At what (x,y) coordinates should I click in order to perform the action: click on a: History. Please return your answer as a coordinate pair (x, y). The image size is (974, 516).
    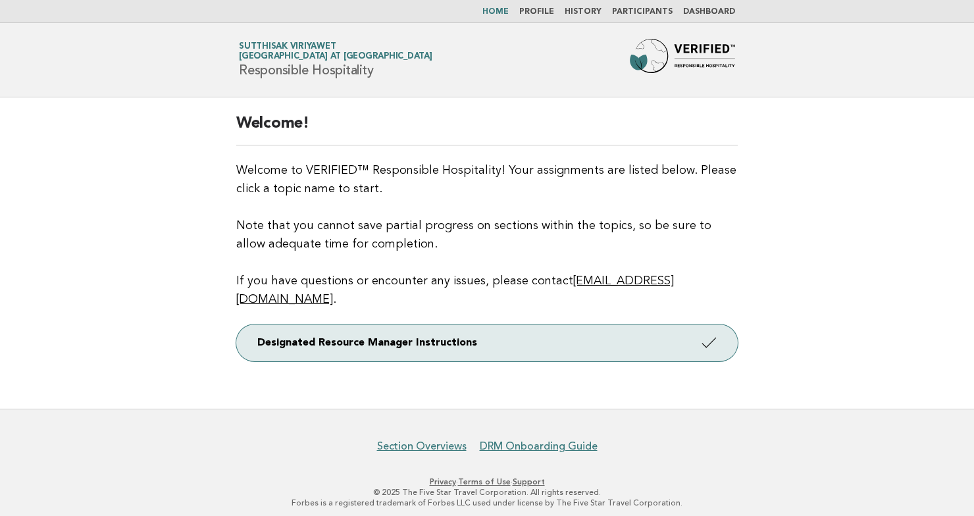
    Looking at the image, I should click on (583, 12).